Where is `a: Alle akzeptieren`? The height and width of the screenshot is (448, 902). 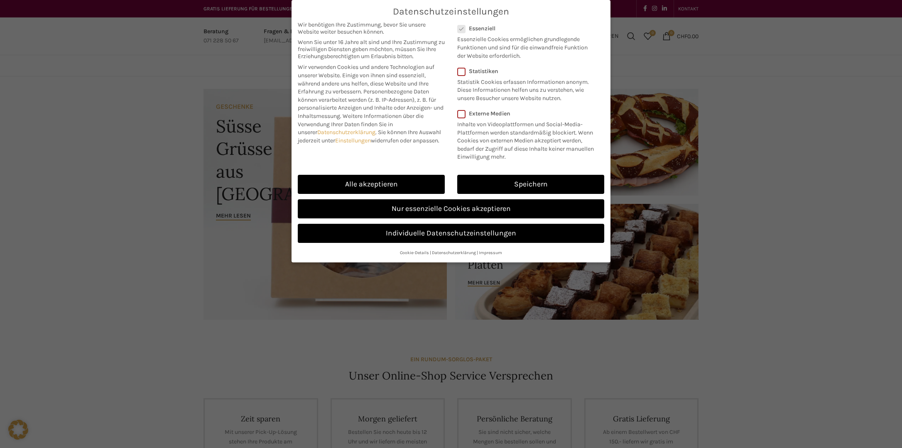
a: Alle akzeptieren is located at coordinates (371, 184).